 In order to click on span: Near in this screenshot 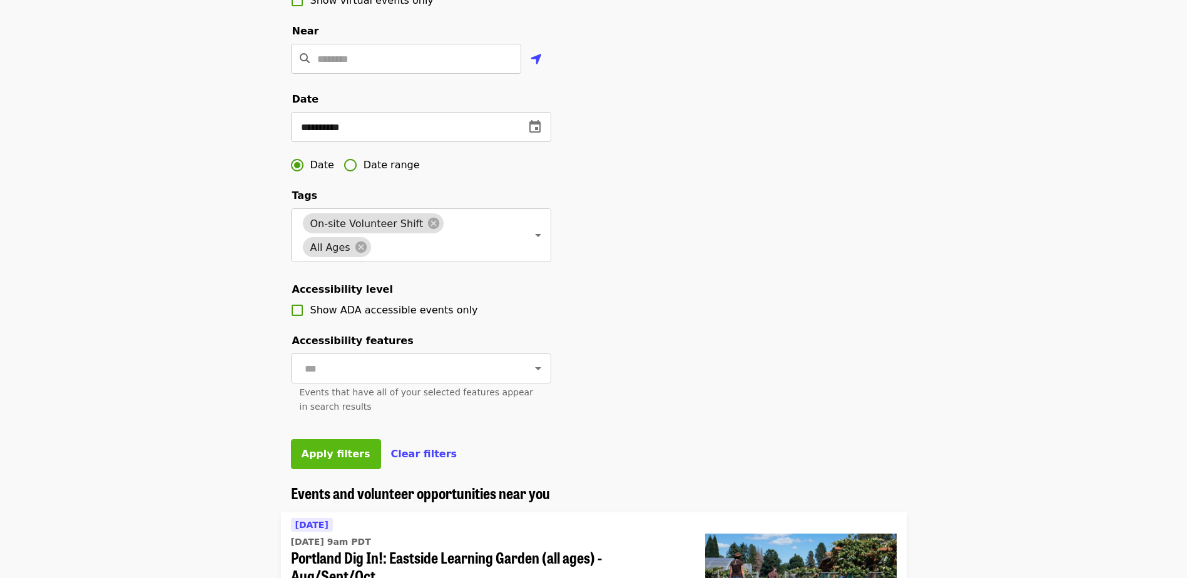, I will do `click(305, 31)`.